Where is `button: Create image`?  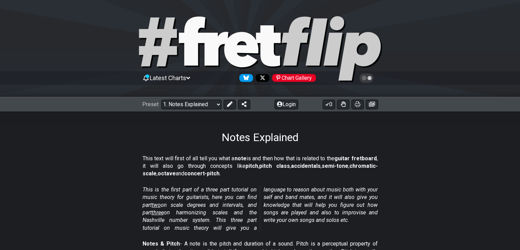
button: Create image is located at coordinates (372, 104).